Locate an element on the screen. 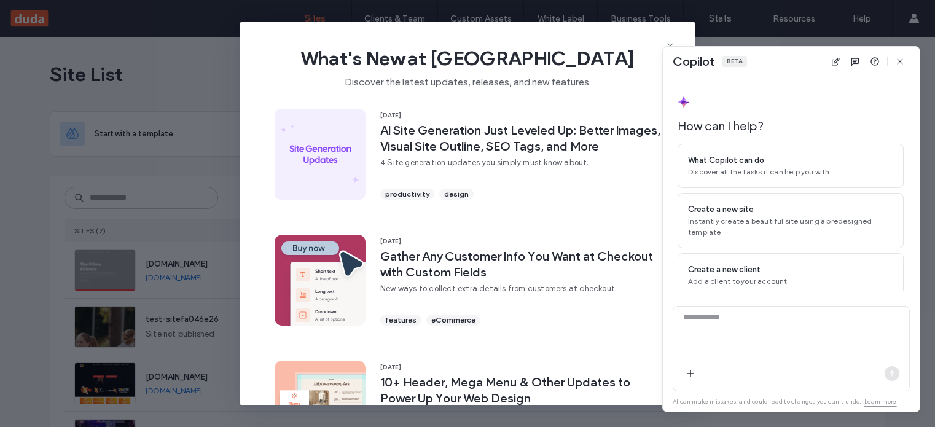  span: 10+ Header, Mega Menu & Other Updates to Power Up Your Web Design is located at coordinates (521, 390).